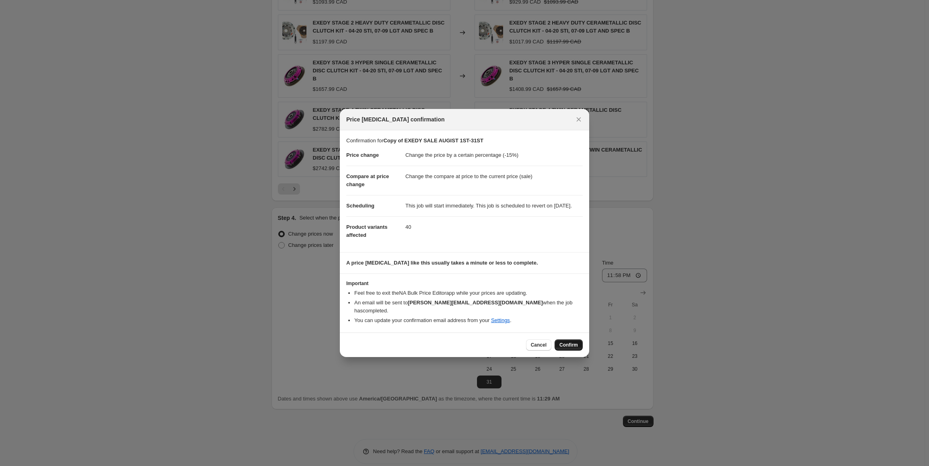  I want to click on h3: Important, so click(464, 283).